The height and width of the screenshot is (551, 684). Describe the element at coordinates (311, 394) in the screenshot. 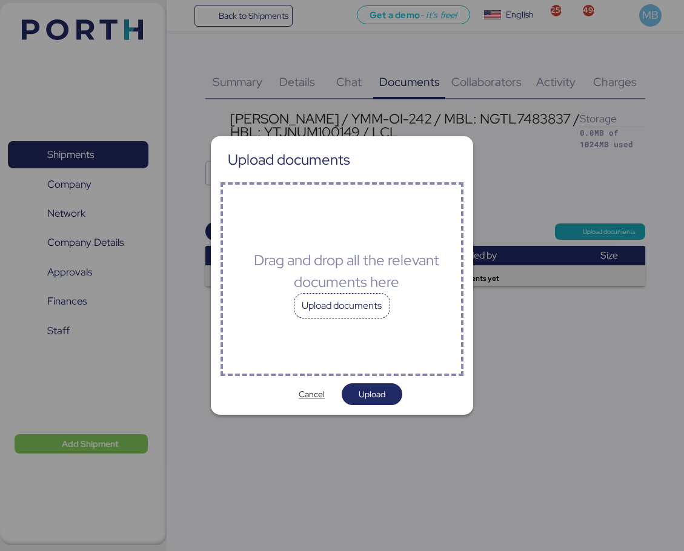

I see `button: Cancel` at that location.